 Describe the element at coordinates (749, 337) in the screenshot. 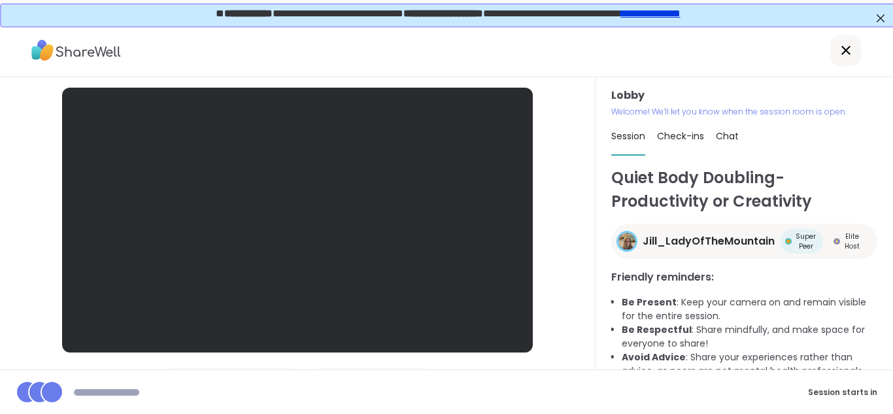

I see `li: : Share mindfully, and make space for everyone to share!` at that location.